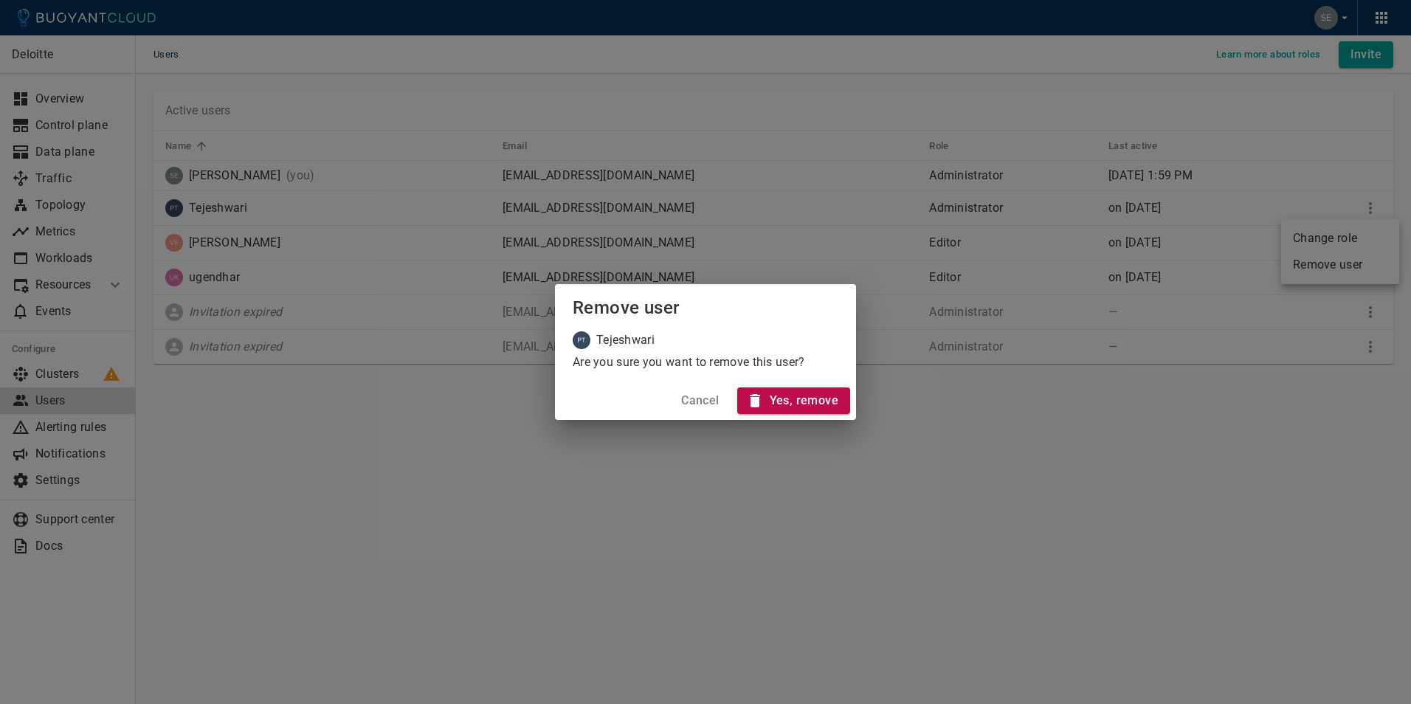 This screenshot has width=1411, height=704. What do you see at coordinates (804, 401) in the screenshot?
I see `h4: Yes, remove` at bounding box center [804, 401].